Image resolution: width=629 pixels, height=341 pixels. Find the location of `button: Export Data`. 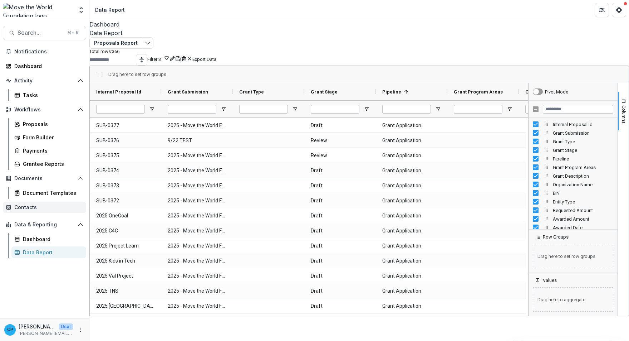

button: Export Data is located at coordinates (204, 59).